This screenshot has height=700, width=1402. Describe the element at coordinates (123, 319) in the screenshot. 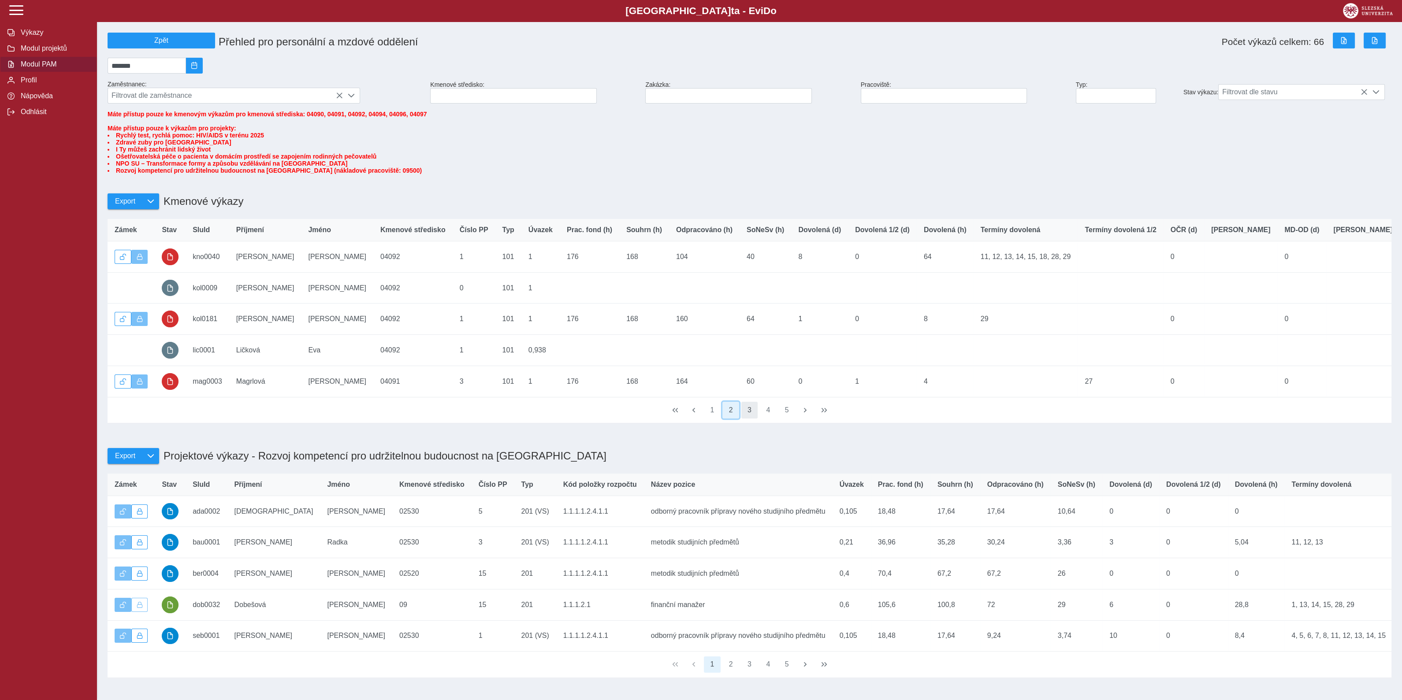

I see `button: Odemknout výkaz.` at that location.